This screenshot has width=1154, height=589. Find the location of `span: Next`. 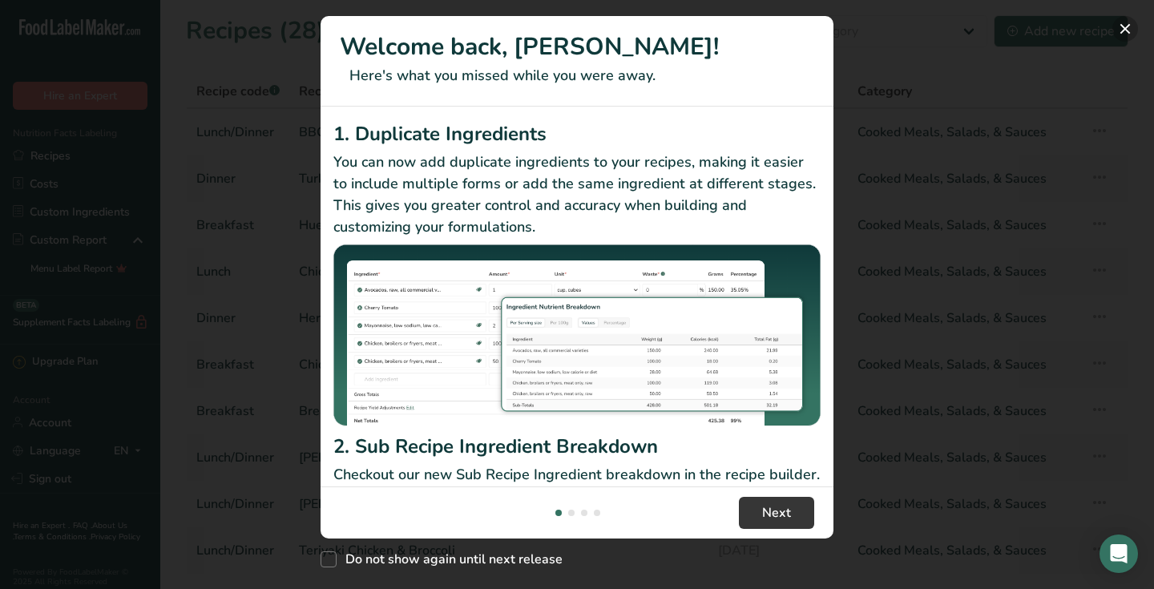

span: Next is located at coordinates (777, 513).